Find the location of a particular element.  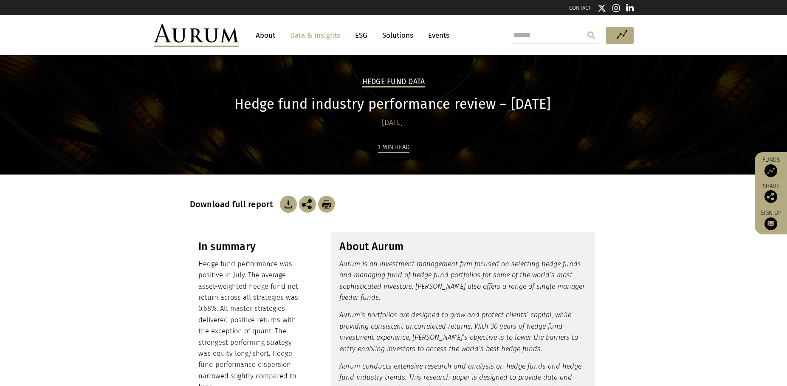

img: Twitter icon is located at coordinates (602, 8).